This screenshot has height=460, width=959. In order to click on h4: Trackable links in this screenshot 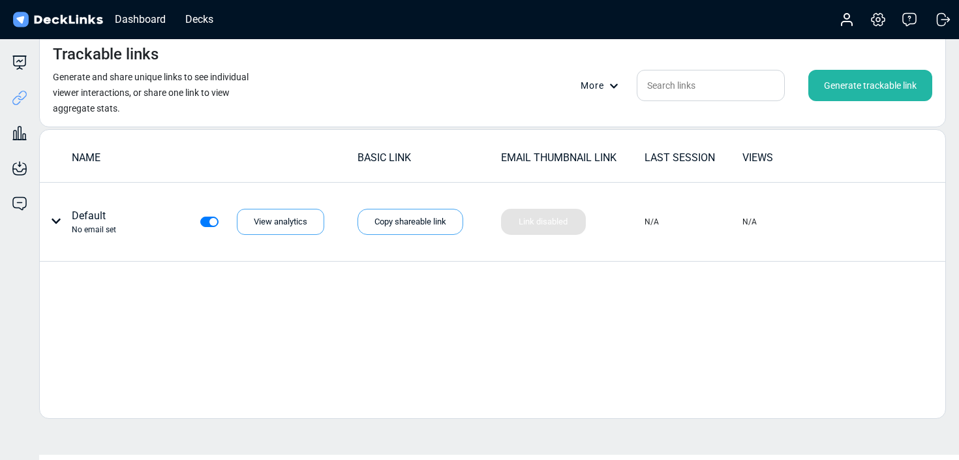, I will do `click(106, 54)`.